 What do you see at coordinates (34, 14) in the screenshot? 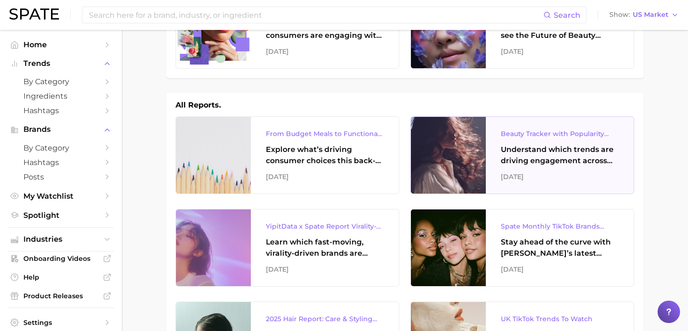
I see `img: SPATE` at bounding box center [34, 14].